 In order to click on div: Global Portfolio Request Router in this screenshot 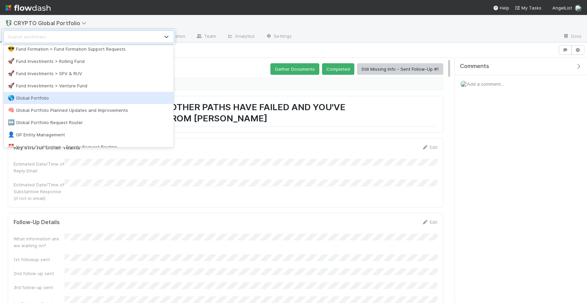, I will do `click(89, 122)`.